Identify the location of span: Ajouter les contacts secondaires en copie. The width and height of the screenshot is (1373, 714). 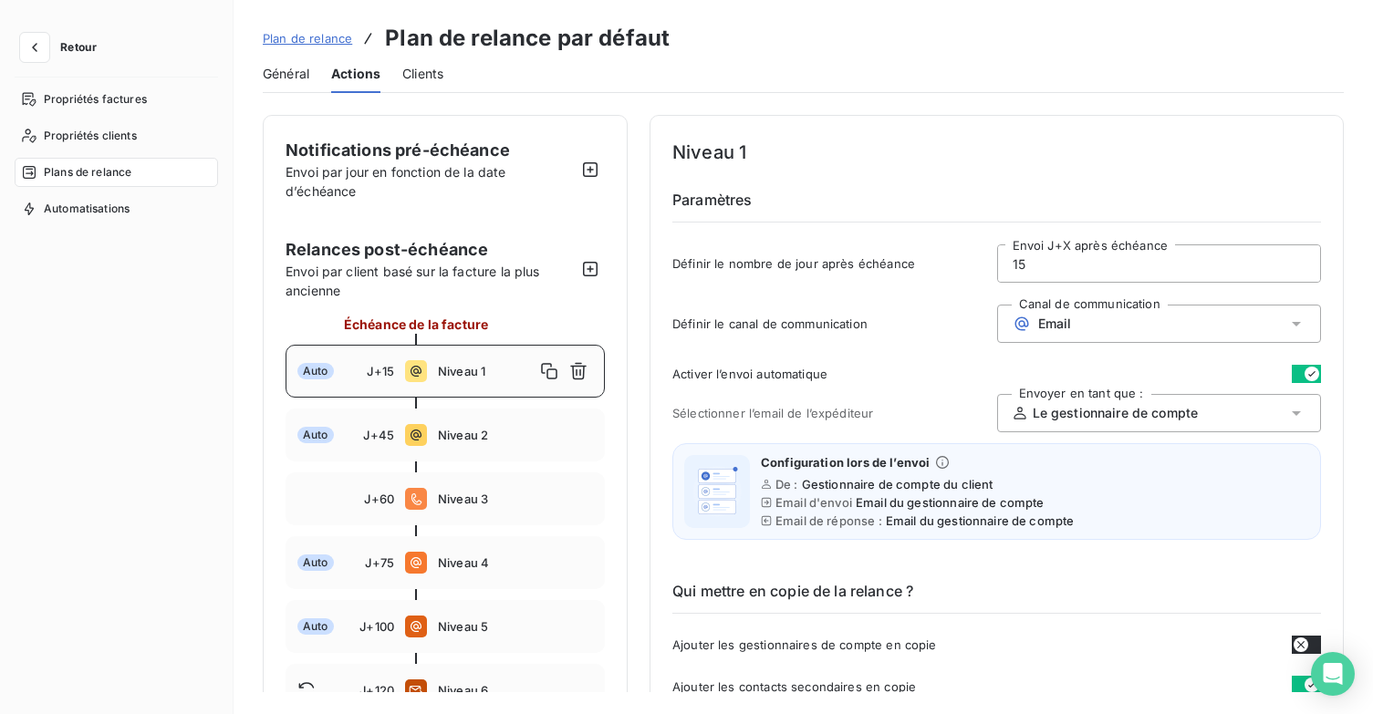
(794, 687).